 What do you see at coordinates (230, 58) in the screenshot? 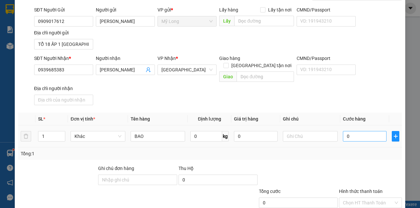
I see `span: Giao hàng` at bounding box center [230, 58].